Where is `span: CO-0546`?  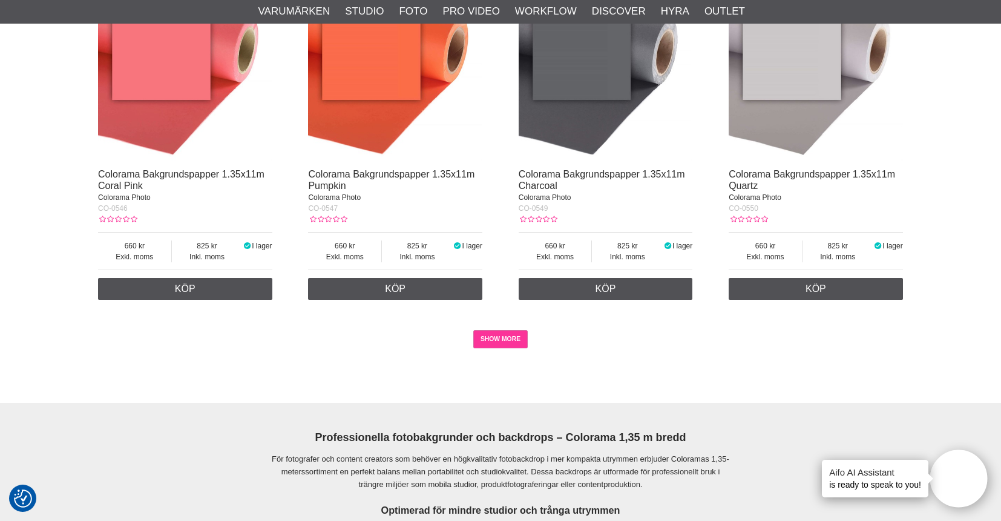
span: CO-0546 is located at coordinates (113, 208).